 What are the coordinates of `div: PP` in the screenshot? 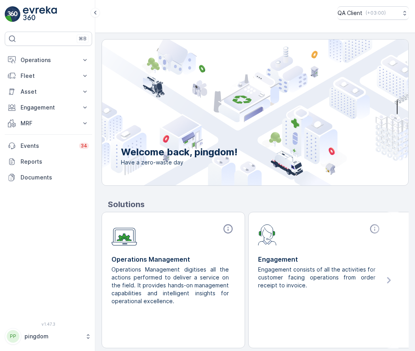 It's located at (13, 336).